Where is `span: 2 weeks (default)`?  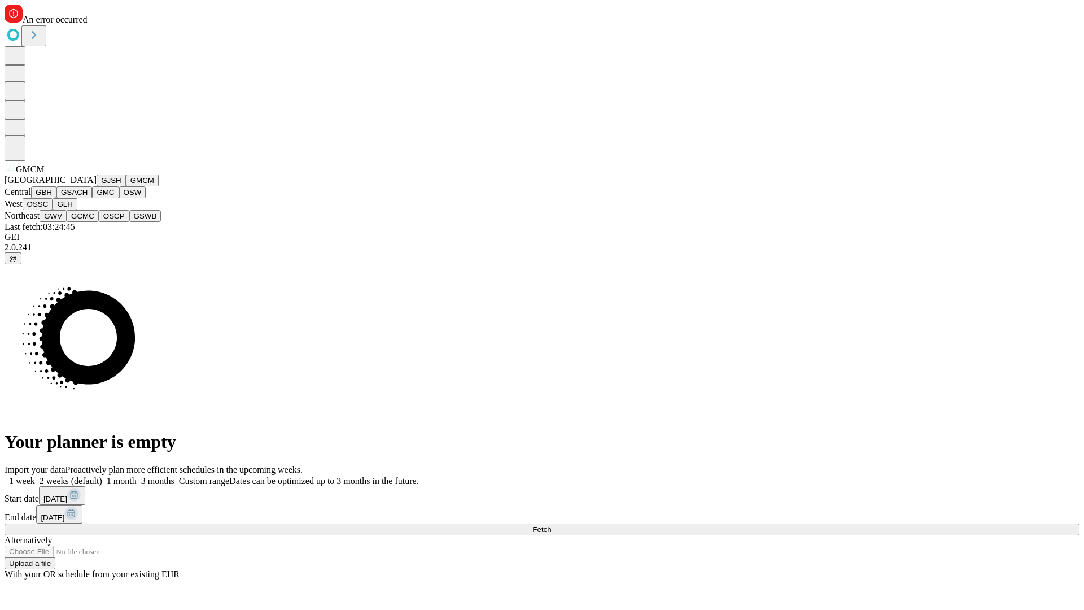
span: 2 weeks (default) is located at coordinates (71, 480).